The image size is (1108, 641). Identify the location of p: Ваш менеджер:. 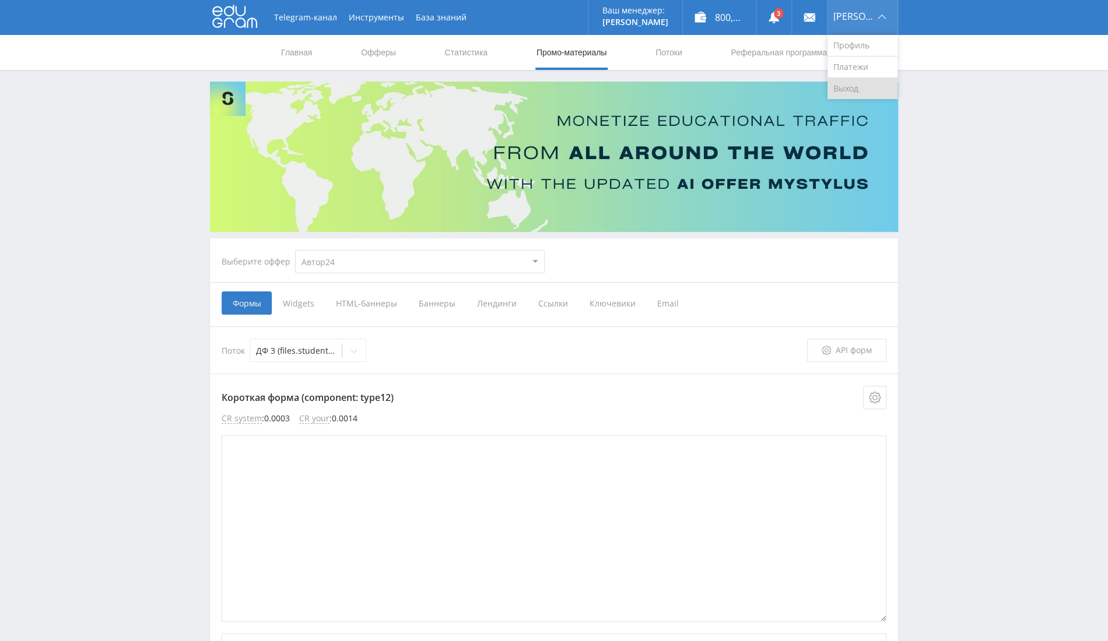
(635, 10).